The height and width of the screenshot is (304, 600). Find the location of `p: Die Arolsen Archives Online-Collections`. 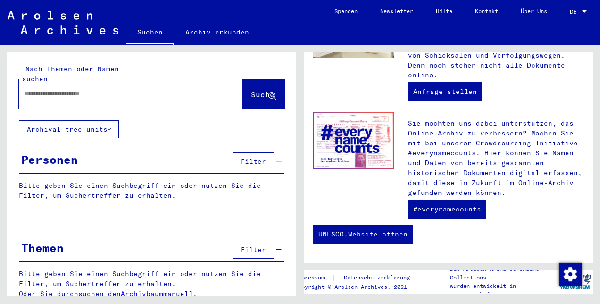

p: Die Arolsen Archives Online-Collections is located at coordinates (503, 273).